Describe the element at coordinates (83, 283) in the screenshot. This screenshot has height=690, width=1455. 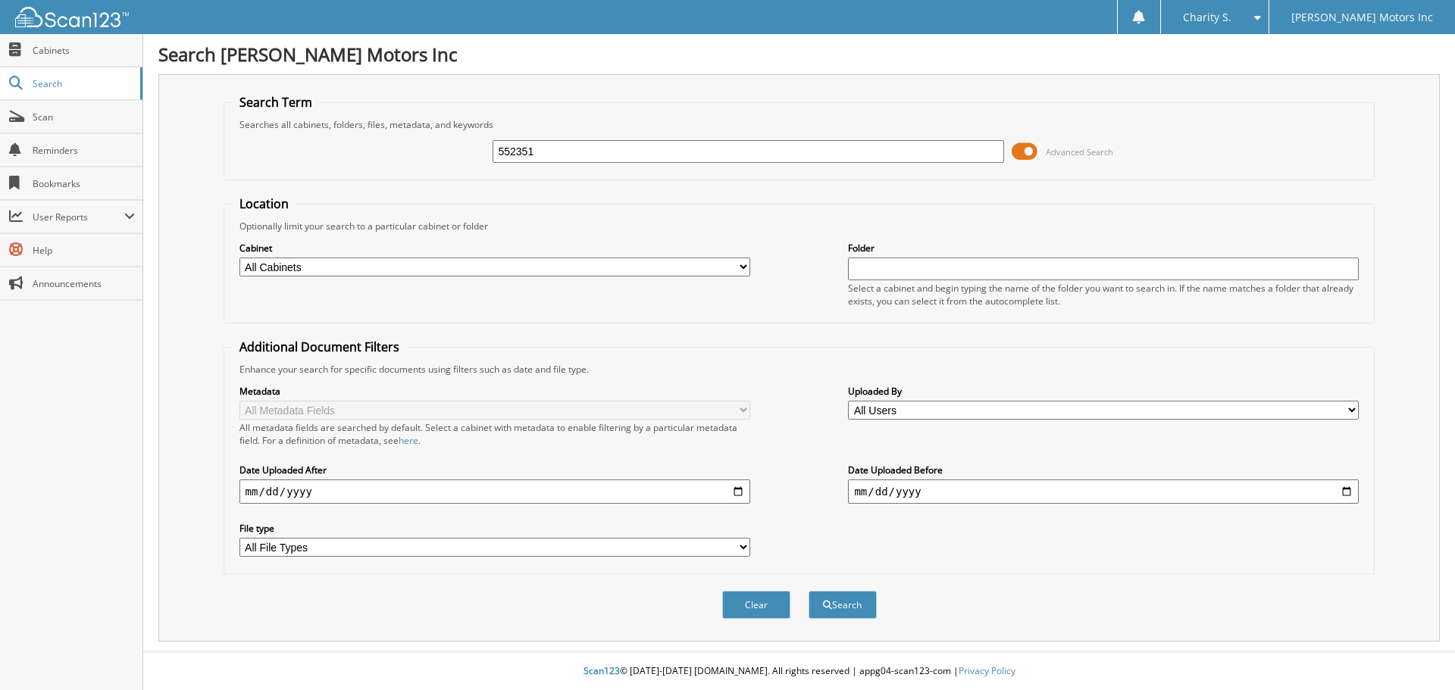
I see `span: Announcements` at that location.